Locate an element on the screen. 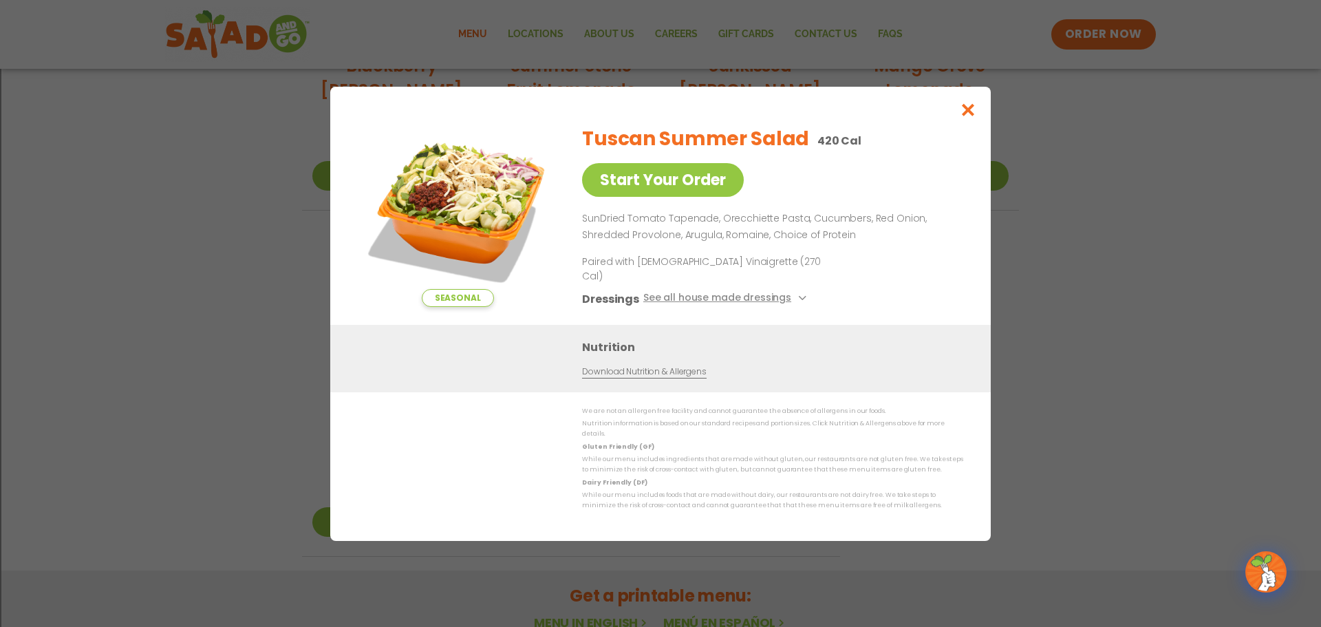 This screenshot has width=1321, height=627. button: See all house made dressings is located at coordinates (726, 298).